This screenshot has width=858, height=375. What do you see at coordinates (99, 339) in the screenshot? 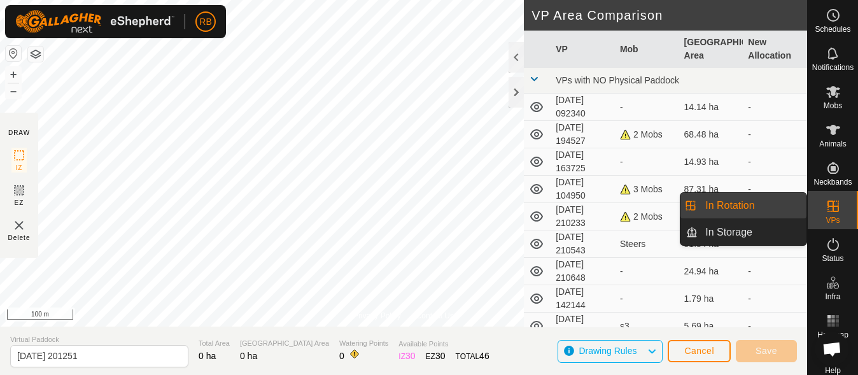
I see `span: Virtual Paddock` at bounding box center [99, 339].